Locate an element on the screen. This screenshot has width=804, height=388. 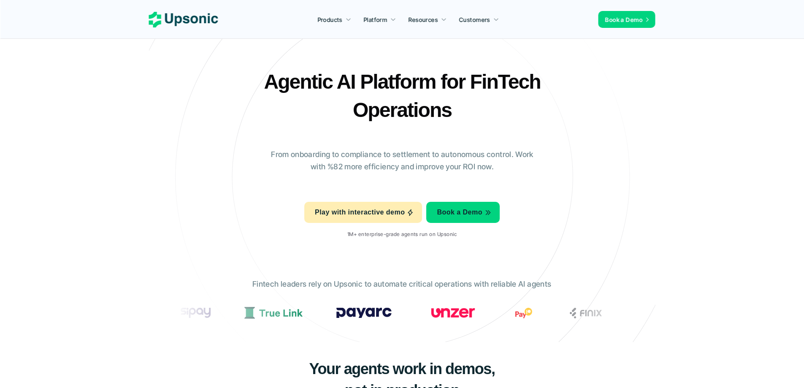
p: Fintech leaders rely on Upsonic to automate critical operations with reliable AI agents is located at coordinates (402, 284).